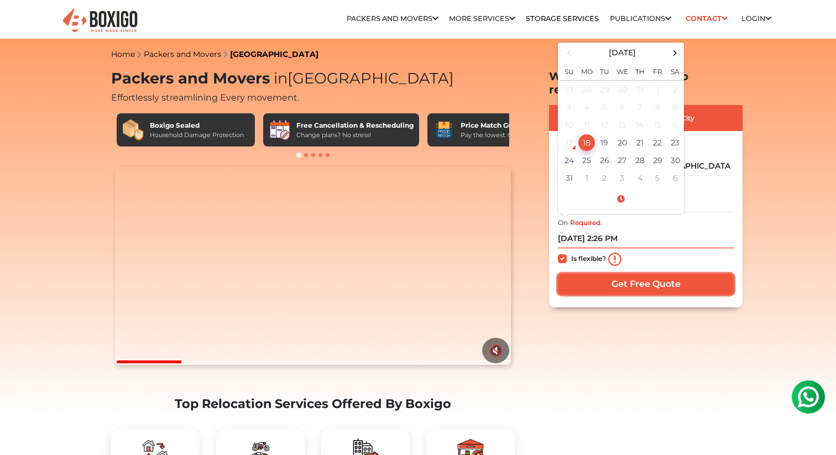  I want to click on img: Boxigo Sealed, so click(133, 130).